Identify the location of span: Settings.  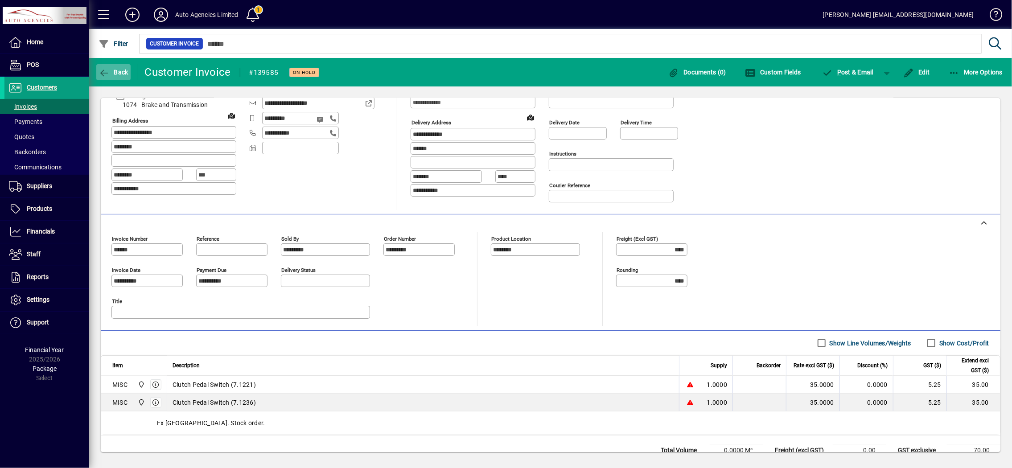
(38, 300).